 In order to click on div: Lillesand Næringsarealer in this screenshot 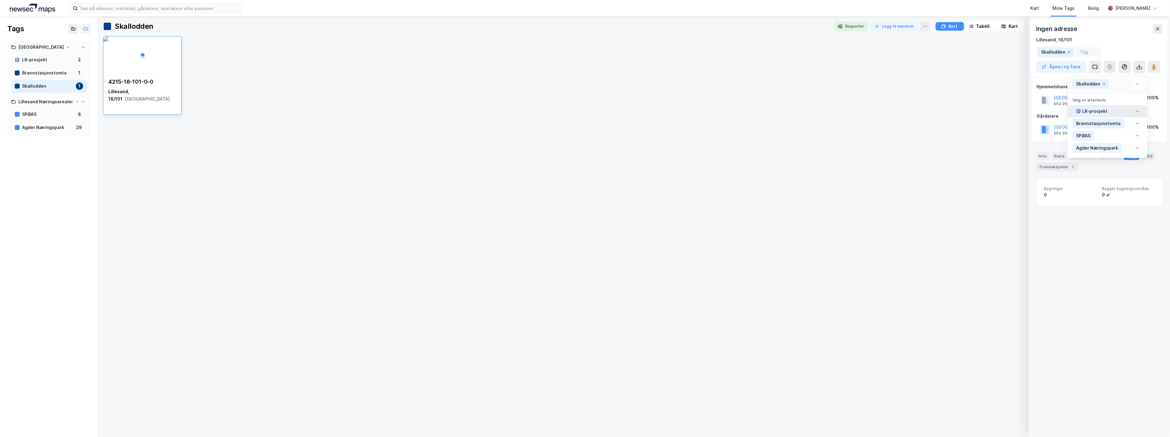, I will do `click(46, 102)`.